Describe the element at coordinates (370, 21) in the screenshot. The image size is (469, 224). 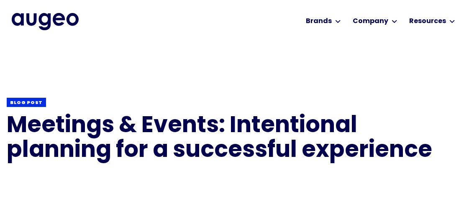
I see `div: Company` at that location.